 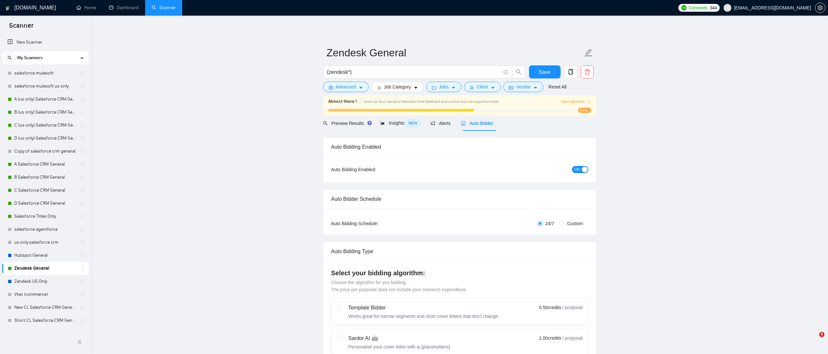 What do you see at coordinates (124, 7) in the screenshot?
I see `a: dashboardDashboard` at bounding box center [124, 7].